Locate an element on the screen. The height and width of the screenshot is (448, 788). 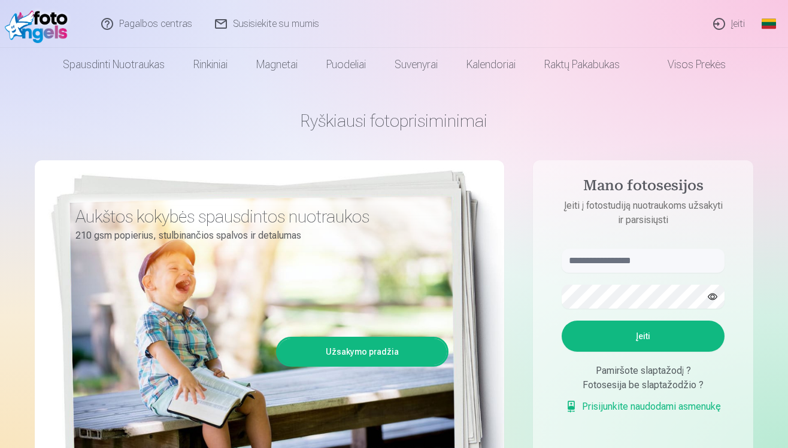
a: Magnetai is located at coordinates (276, 65).